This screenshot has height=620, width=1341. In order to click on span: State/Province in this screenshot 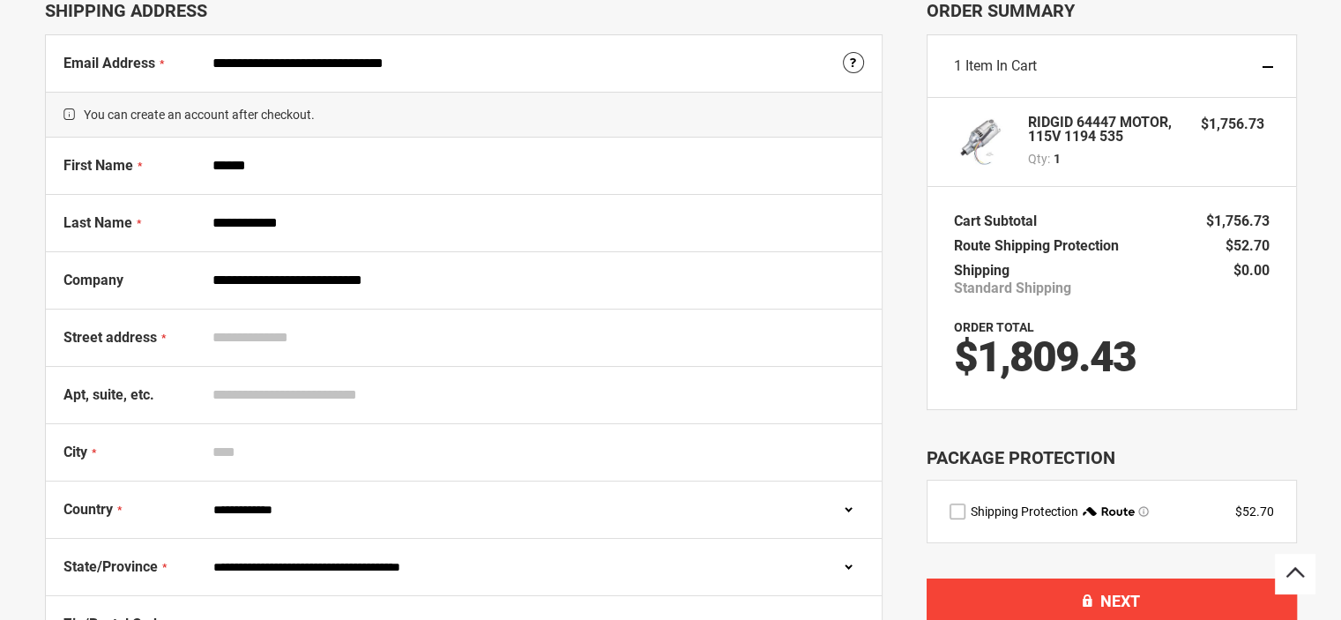, I will do `click(110, 566)`.